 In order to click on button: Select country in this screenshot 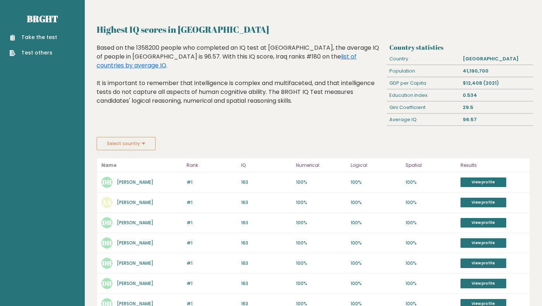, I will do `click(126, 144)`.